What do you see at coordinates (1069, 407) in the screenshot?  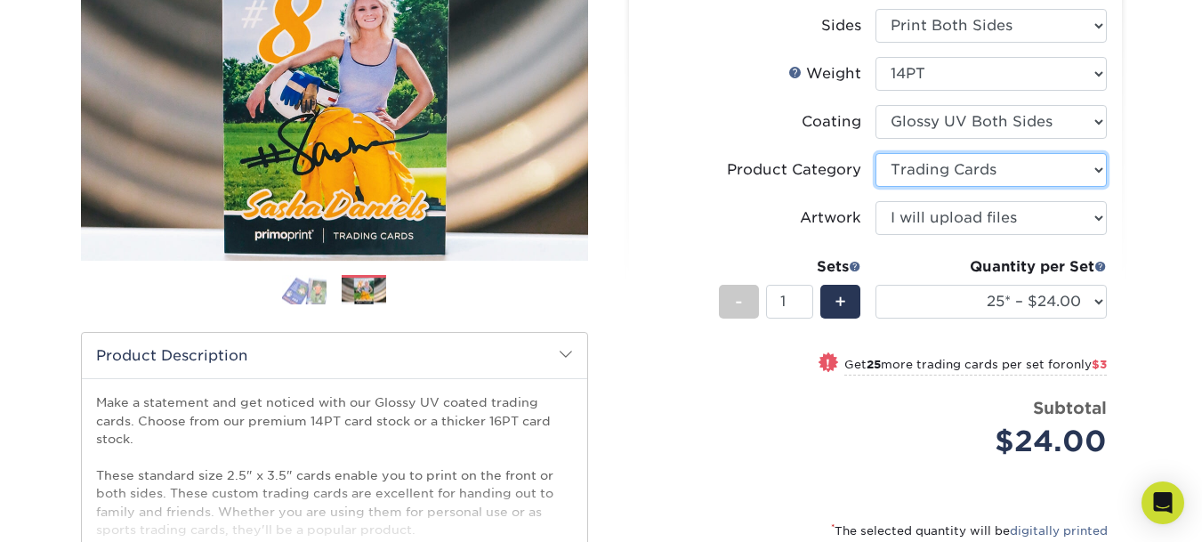 I see `strong: Subtotal` at bounding box center [1069, 407].